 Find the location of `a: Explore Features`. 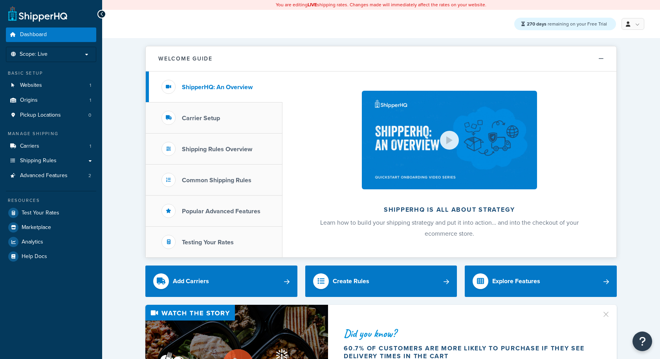

a: Explore Features is located at coordinates (541, 281).